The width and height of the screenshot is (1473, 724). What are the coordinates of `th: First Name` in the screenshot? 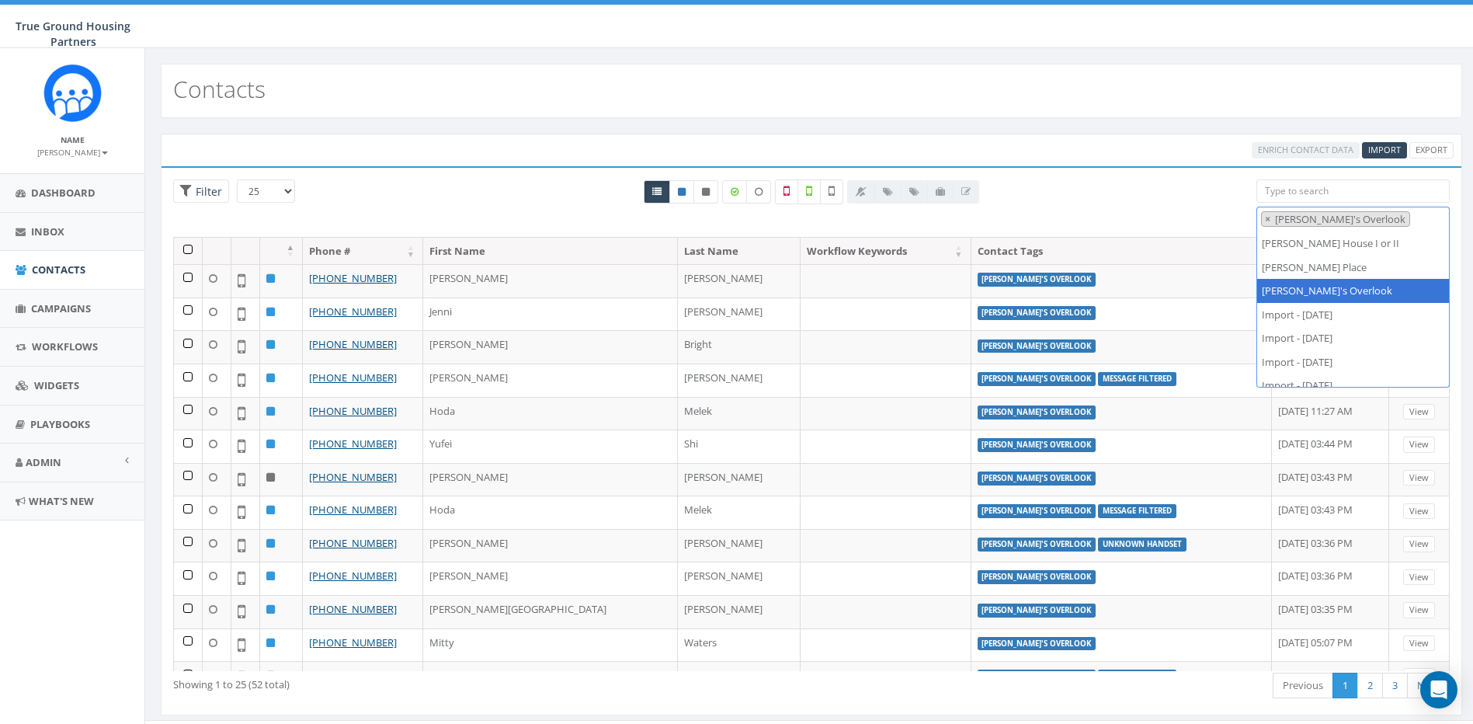 It's located at (551, 251).